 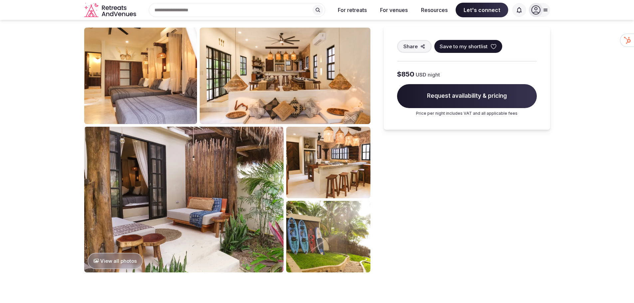 I want to click on a: Visit the homepage, so click(x=111, y=10).